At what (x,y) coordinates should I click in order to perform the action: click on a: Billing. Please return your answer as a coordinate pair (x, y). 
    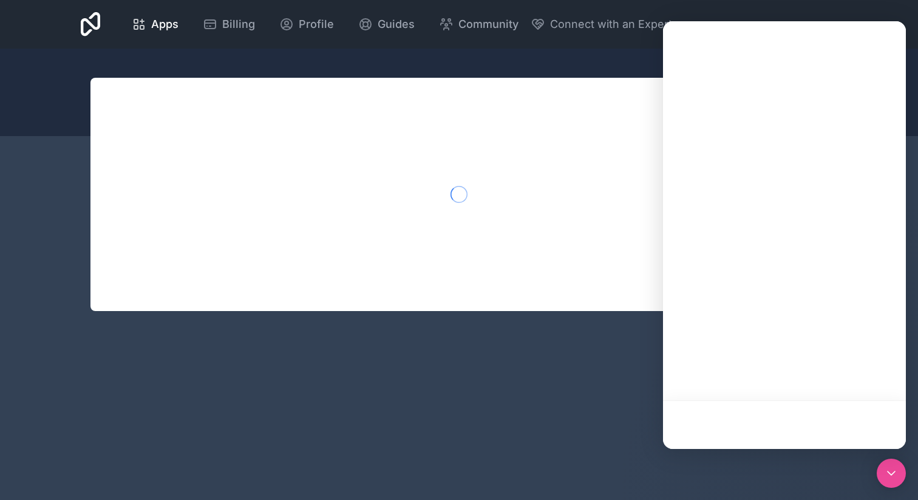
    Looking at the image, I should click on (229, 24).